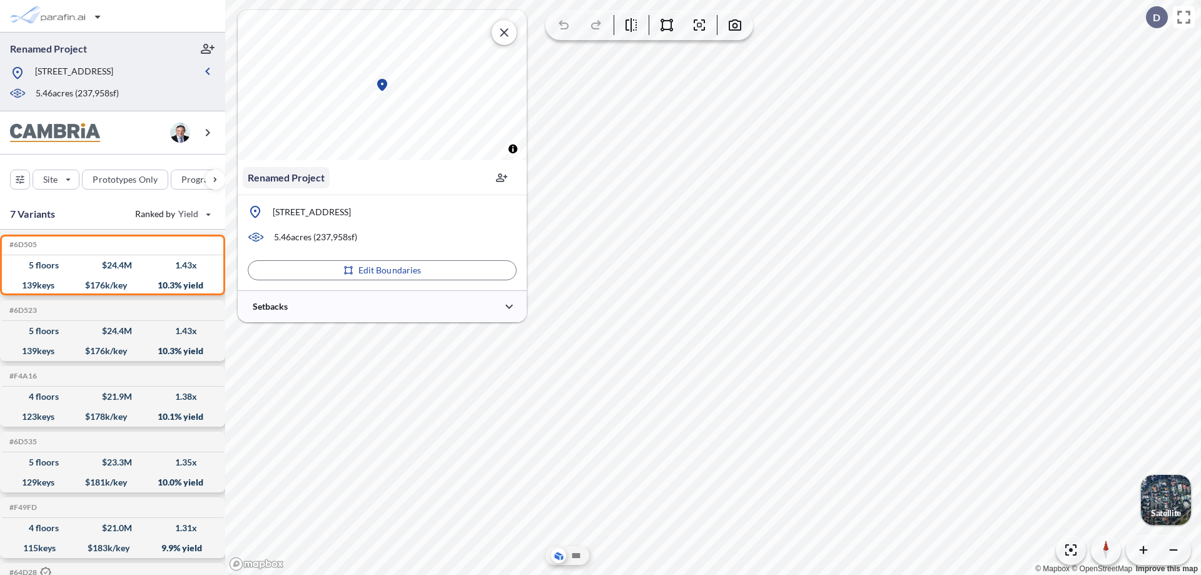 The image size is (1201, 575). I want to click on p: Prototypes Only, so click(125, 179).